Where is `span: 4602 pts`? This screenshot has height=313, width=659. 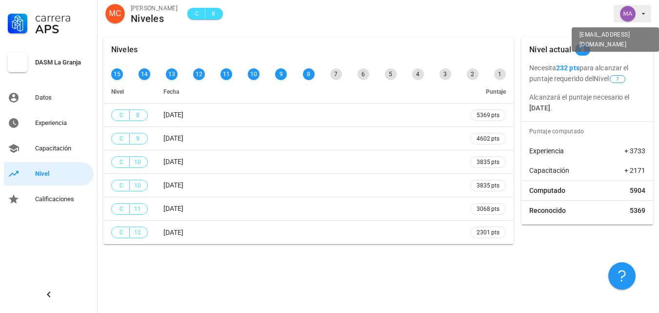 span: 4602 pts is located at coordinates (488, 139).